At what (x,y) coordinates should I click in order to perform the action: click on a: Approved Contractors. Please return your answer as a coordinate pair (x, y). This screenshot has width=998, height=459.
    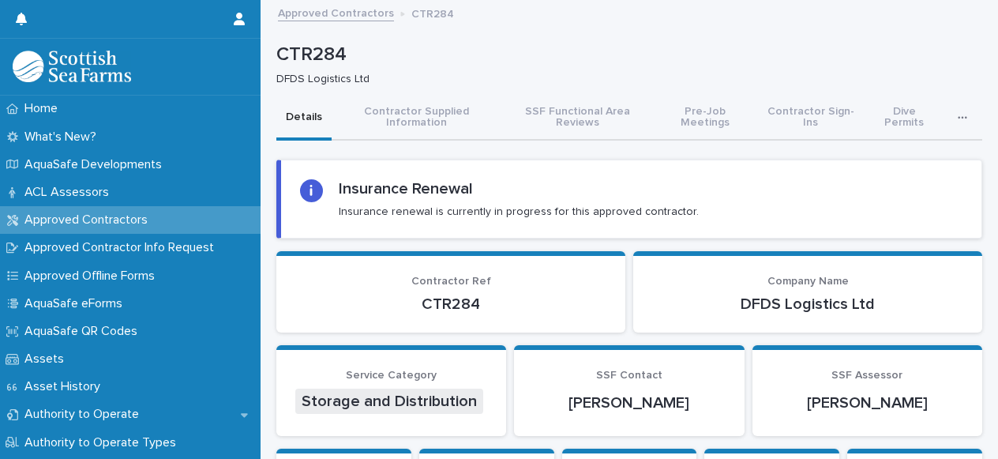
    Looking at the image, I should click on (336, 12).